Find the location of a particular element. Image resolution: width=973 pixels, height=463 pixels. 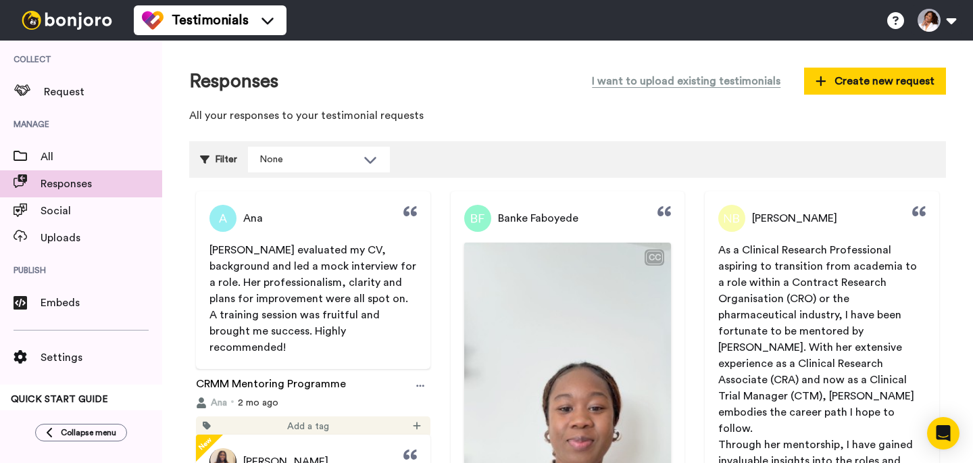

span: QUICK START GUIDE is located at coordinates (59, 399).